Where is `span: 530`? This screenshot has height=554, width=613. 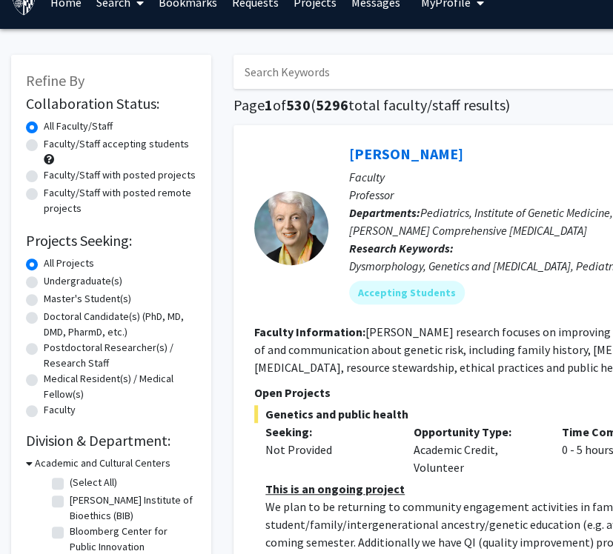
span: 530 is located at coordinates (298, 104).